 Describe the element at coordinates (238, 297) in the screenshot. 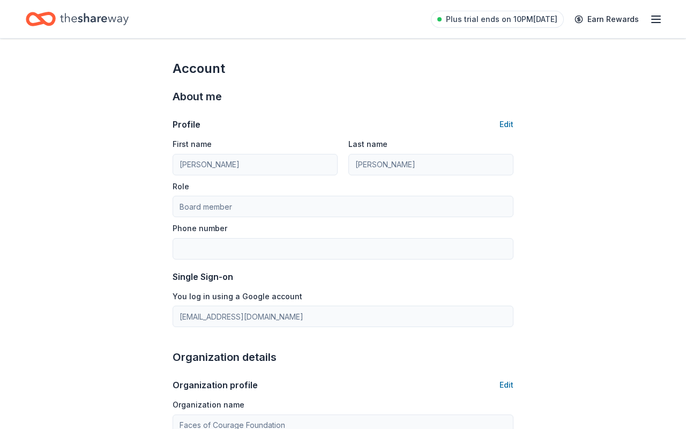

I see `label: You log in using a Google account` at that location.